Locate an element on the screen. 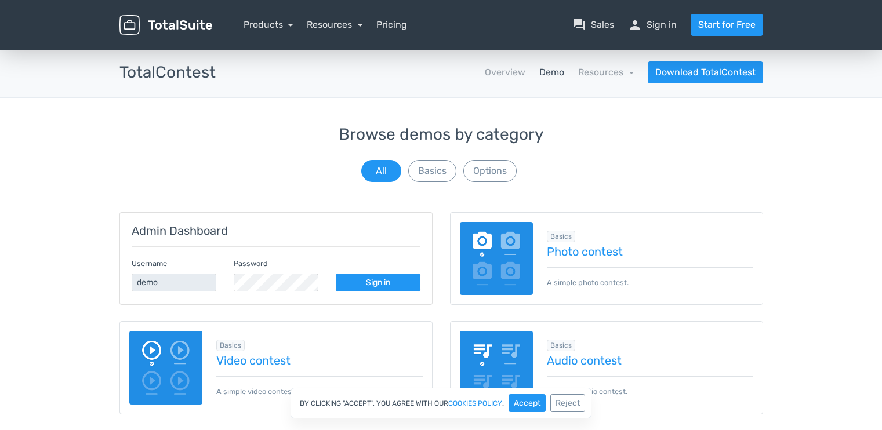 This screenshot has width=882, height=430. a: Sign in is located at coordinates (378, 282).